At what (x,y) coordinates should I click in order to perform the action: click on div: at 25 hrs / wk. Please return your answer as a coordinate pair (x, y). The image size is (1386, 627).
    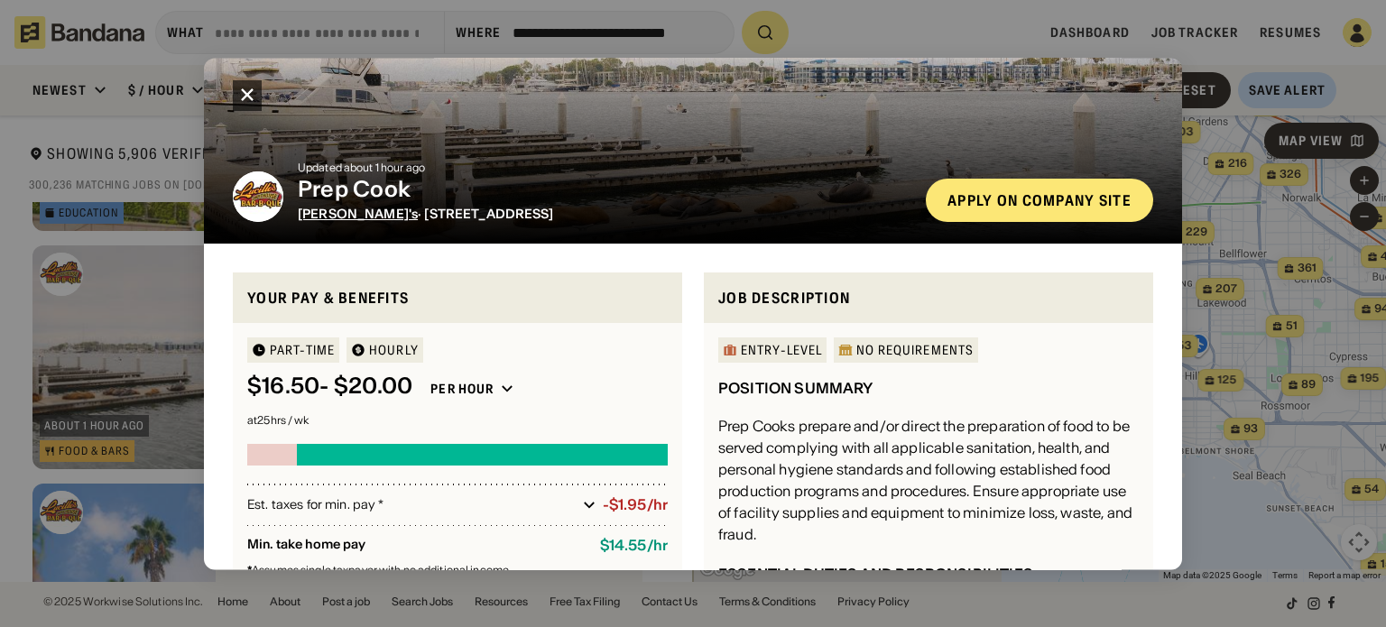
    Looking at the image, I should click on (458, 421).